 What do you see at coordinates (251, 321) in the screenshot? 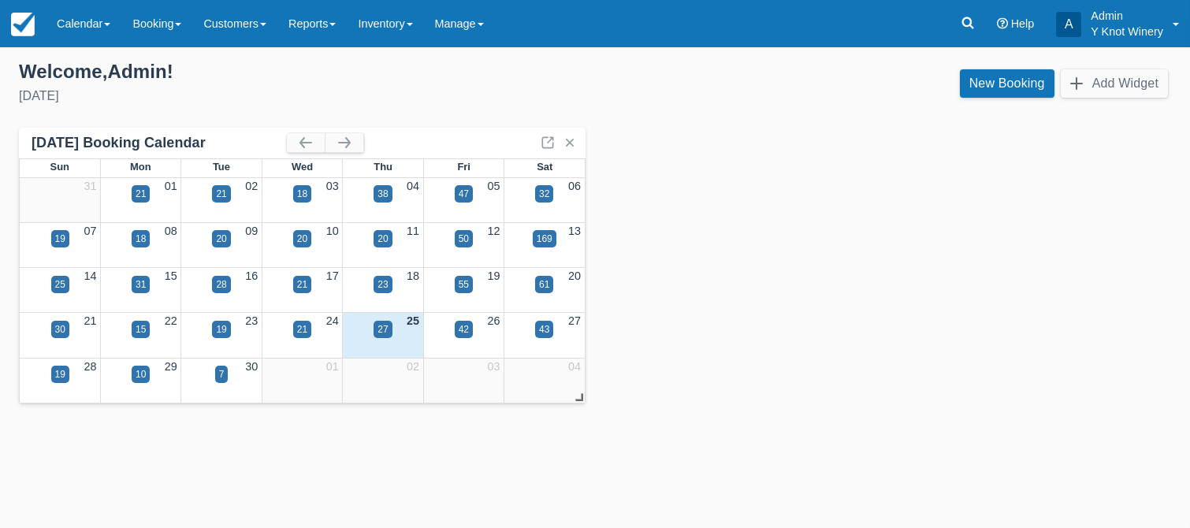
I see `a: 23` at bounding box center [251, 321].